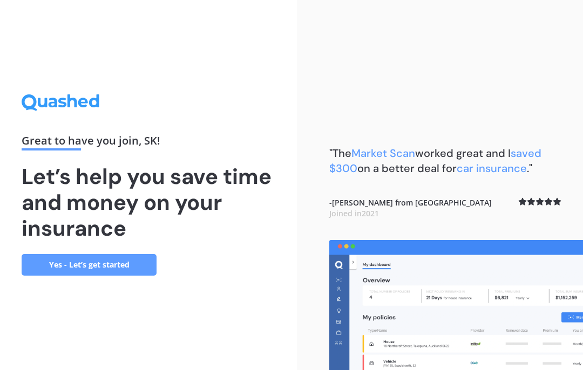 The height and width of the screenshot is (370, 583). What do you see at coordinates (435, 161) in the screenshot?
I see `span: saved $300` at bounding box center [435, 161].